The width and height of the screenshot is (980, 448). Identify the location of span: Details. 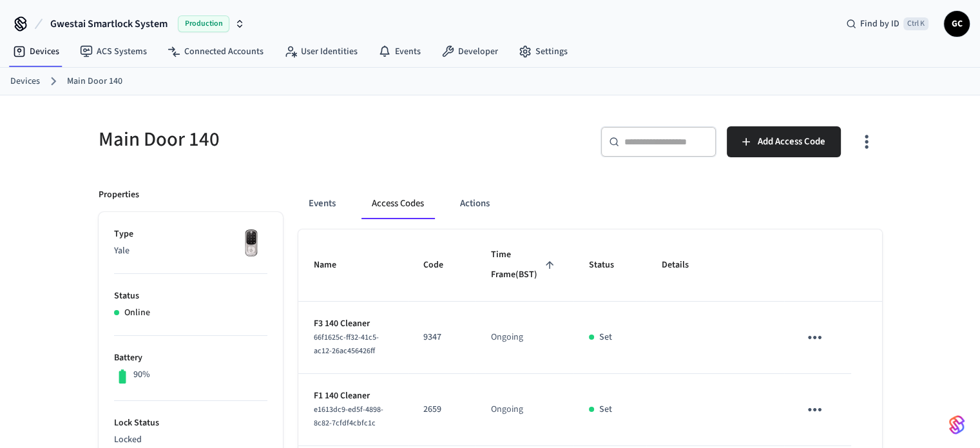
(683, 265).